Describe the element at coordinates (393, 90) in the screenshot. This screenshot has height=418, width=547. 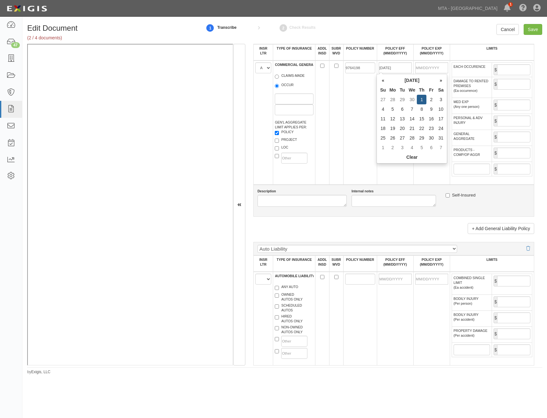
I see `th: Mo` at that location.